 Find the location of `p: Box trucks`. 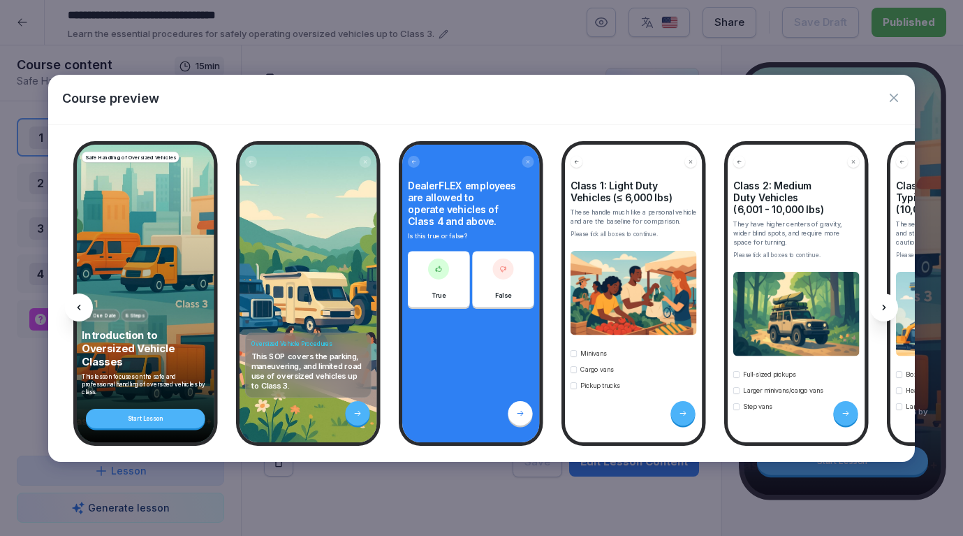

p: Box trucks is located at coordinates (921, 374).